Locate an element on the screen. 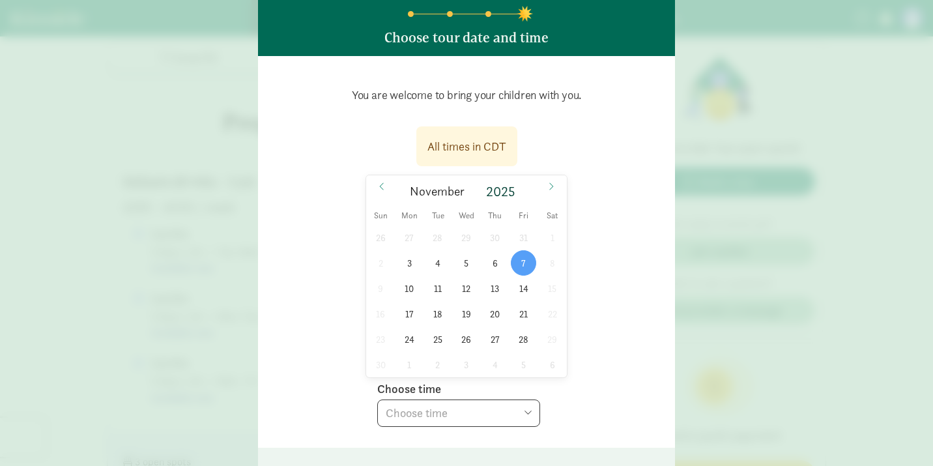  div: All times in CDT is located at coordinates (467, 146).